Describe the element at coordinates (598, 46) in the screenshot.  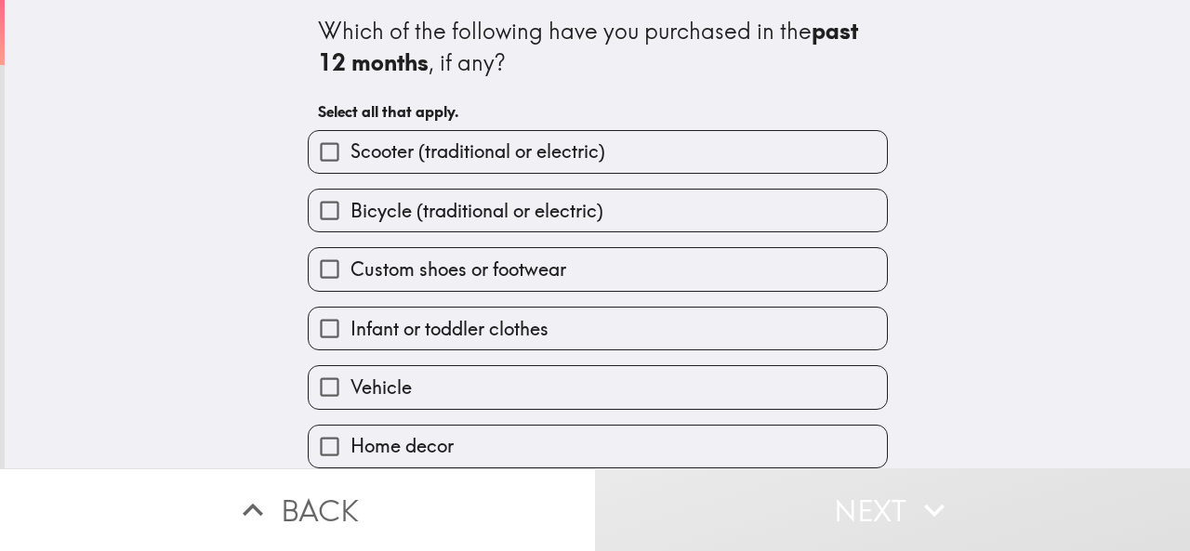
I see `div: Which of the following have you purchased in the , if any?` at that location.